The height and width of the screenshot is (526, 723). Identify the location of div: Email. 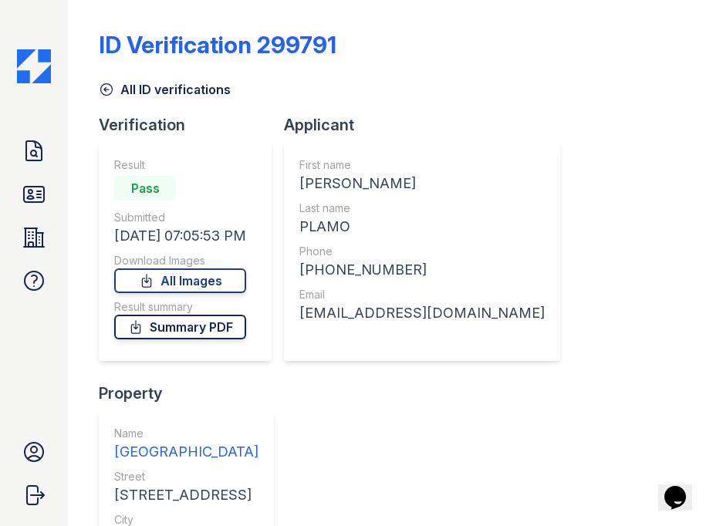
(422, 295).